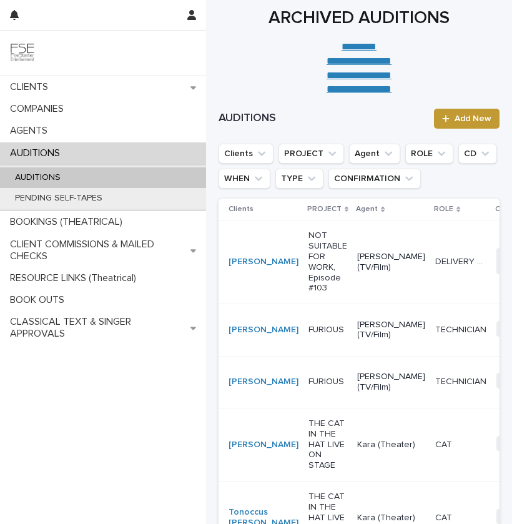 The height and width of the screenshot is (524, 512). What do you see at coordinates (39, 300) in the screenshot?
I see `p: BOOK OUTS` at bounding box center [39, 300].